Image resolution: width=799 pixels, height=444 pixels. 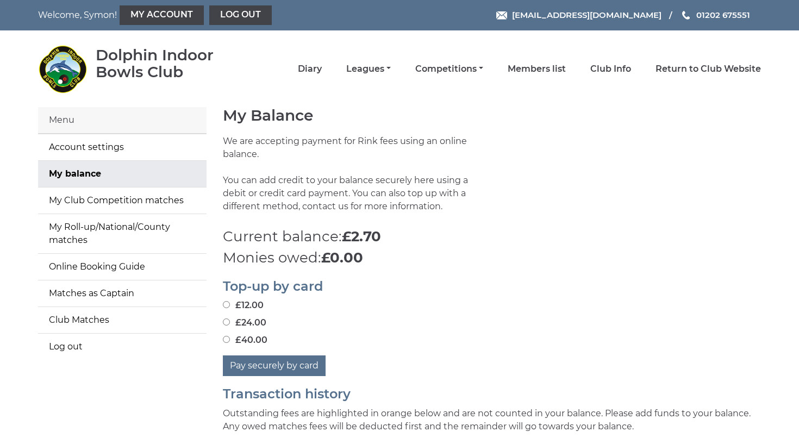 I want to click on p: Current balance:, so click(x=492, y=236).